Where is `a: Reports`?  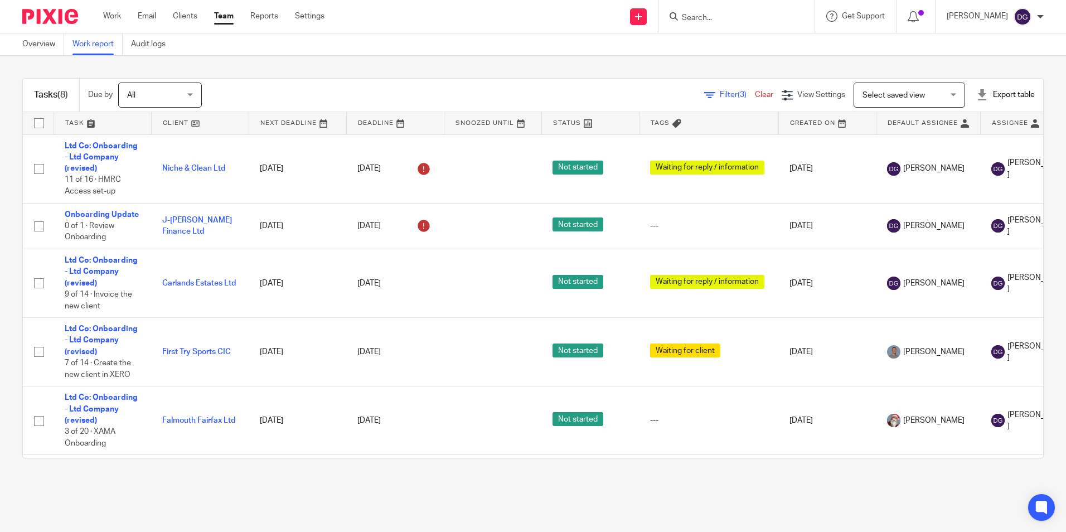
a: Reports is located at coordinates (264, 16).